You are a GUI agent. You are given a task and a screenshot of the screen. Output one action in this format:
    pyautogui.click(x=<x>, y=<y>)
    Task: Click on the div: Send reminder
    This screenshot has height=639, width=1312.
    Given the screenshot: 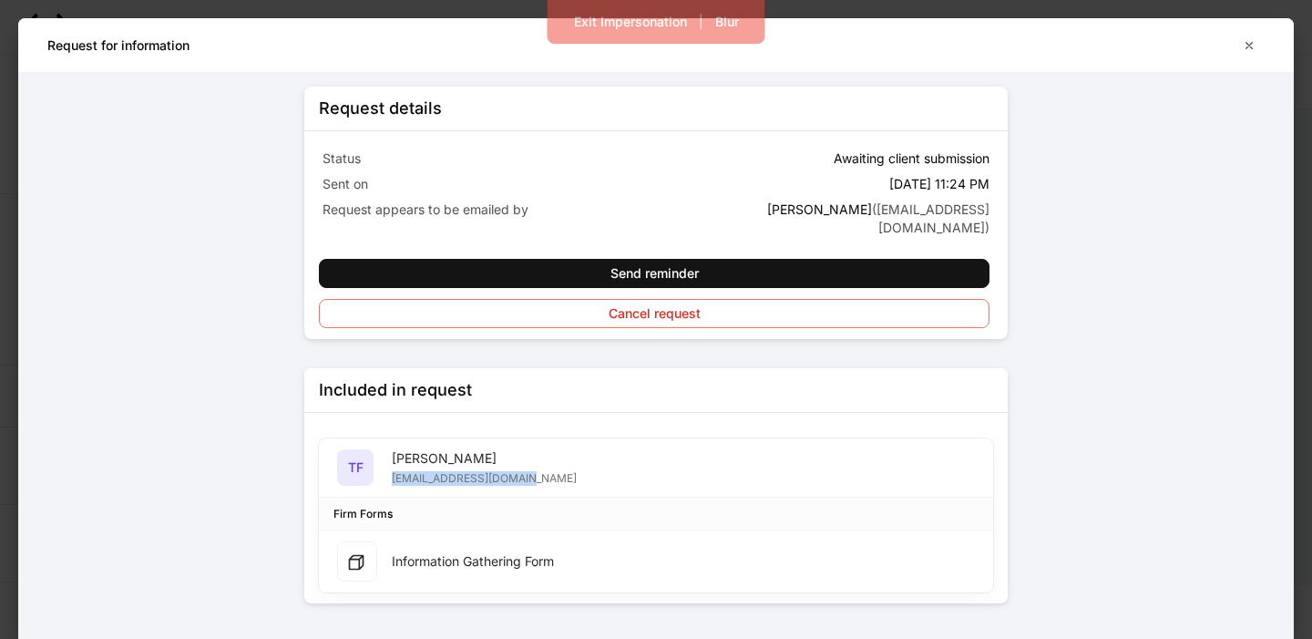 What is the action you would take?
    pyautogui.click(x=654, y=273)
    